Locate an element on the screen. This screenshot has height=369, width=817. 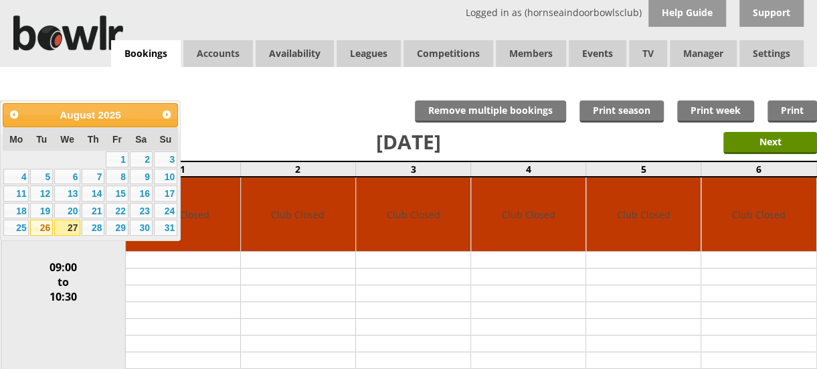
a: 7 is located at coordinates (93, 177).